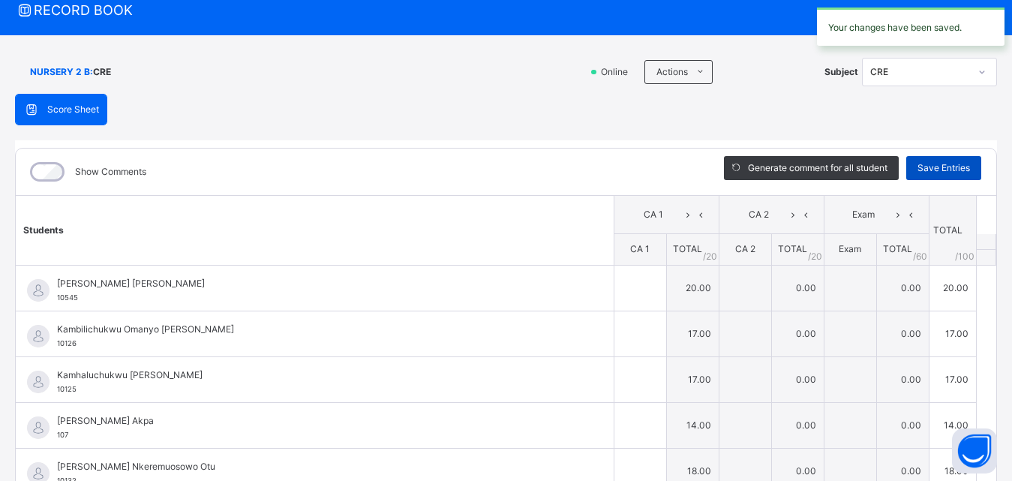  Describe the element at coordinates (44, 230) in the screenshot. I see `span: Students` at that location.